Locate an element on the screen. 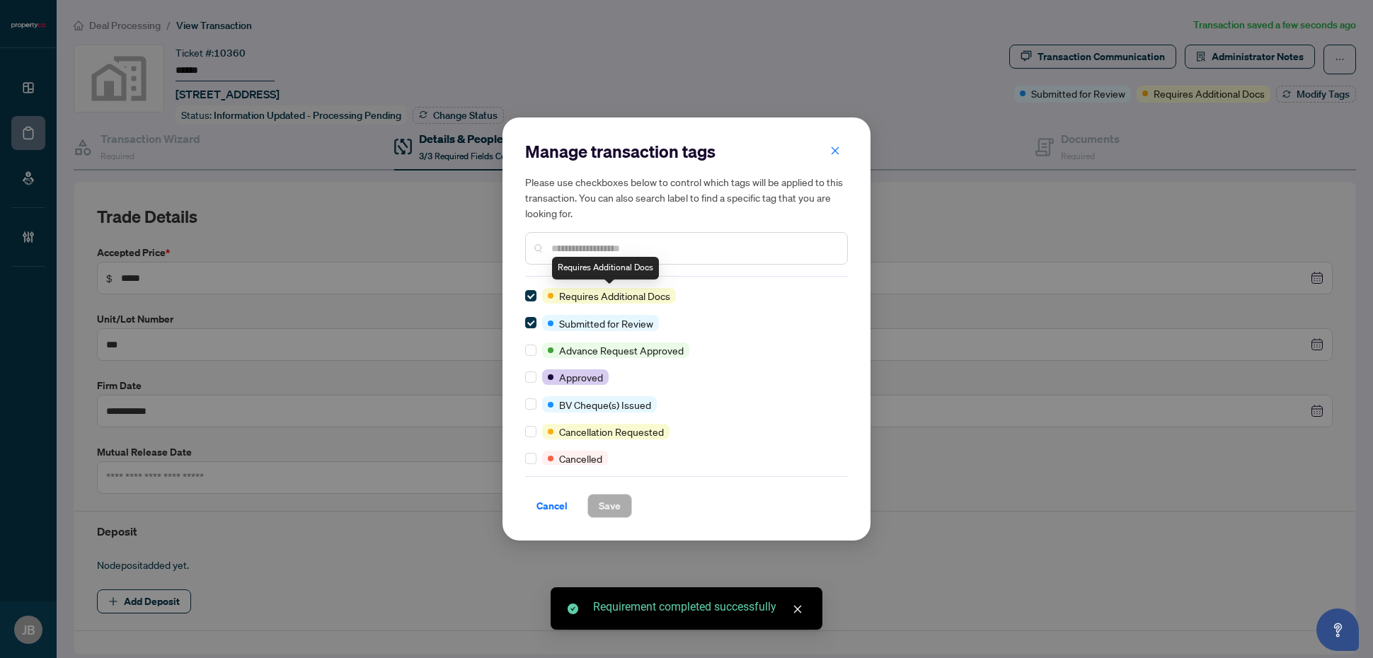 This screenshot has width=1373, height=658. h2: Manage transaction tags is located at coordinates (686, 151).